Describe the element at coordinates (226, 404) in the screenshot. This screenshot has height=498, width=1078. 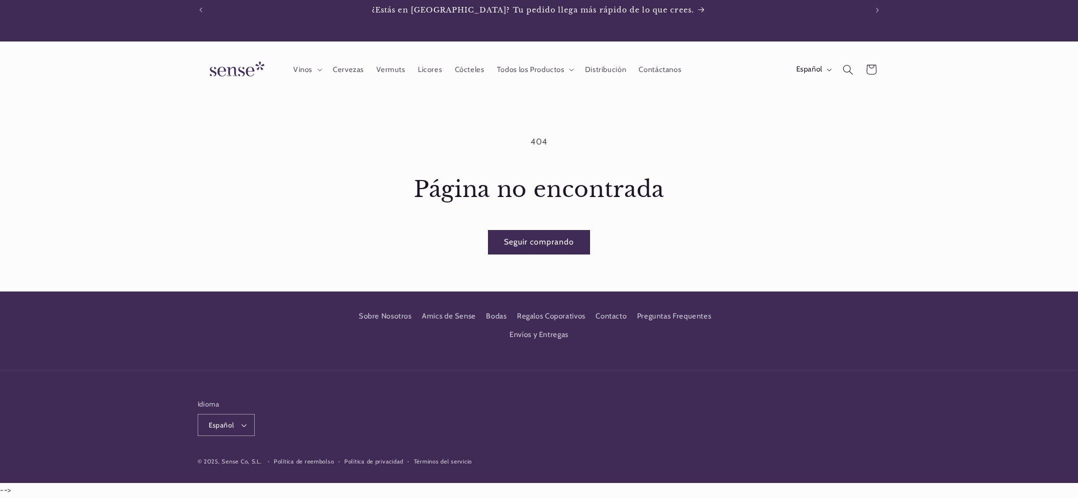
I see `h2: Idioma` at that location.